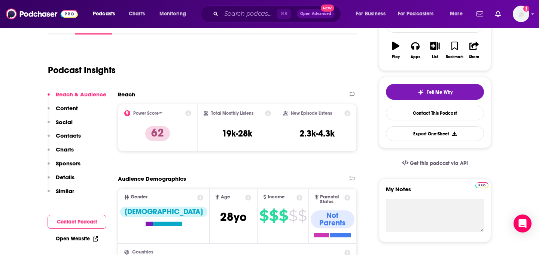 The height and width of the screenshot is (255, 539). What do you see at coordinates (42, 14) in the screenshot?
I see `a: Podchaser - Follow, Share and Rate Podcasts` at bounding box center [42, 14].